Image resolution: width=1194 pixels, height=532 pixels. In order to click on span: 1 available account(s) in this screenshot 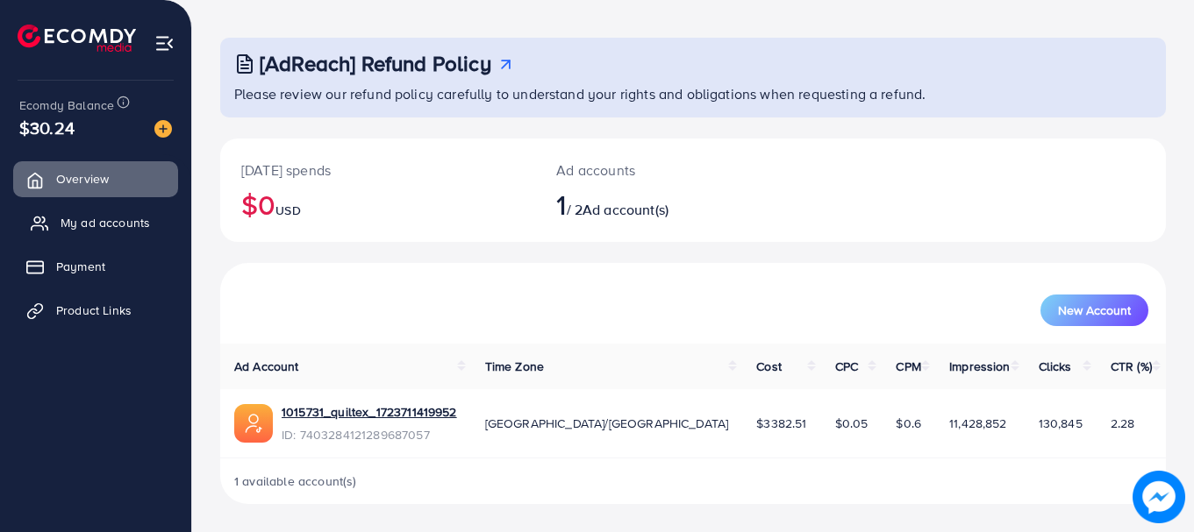, I will do `click(296, 482)`.